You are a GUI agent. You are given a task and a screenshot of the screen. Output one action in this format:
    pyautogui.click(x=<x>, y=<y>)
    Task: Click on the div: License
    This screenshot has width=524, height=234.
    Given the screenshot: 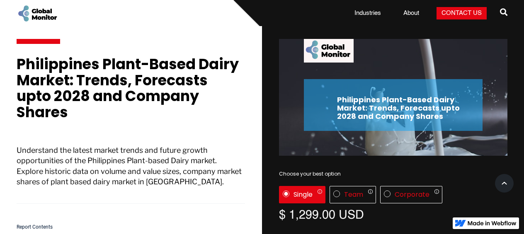 What is the action you would take?
    pyautogui.click(x=393, y=195)
    